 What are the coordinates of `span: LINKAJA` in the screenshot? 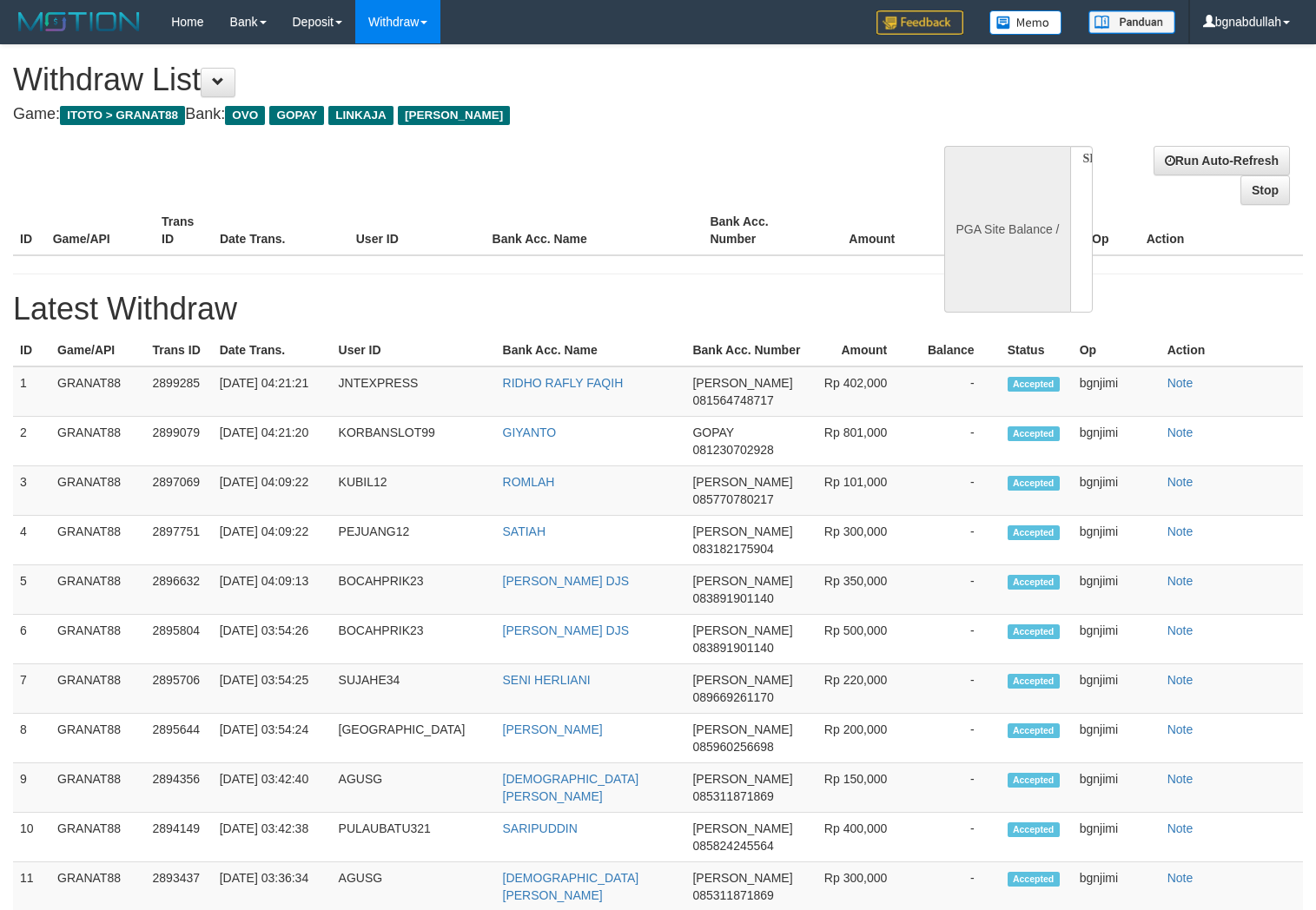 It's located at (360, 116).